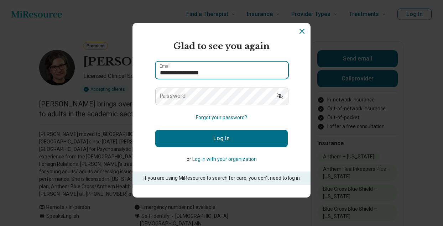 The image size is (443, 226). What do you see at coordinates (221, 159) in the screenshot?
I see `p: or` at bounding box center [221, 159].